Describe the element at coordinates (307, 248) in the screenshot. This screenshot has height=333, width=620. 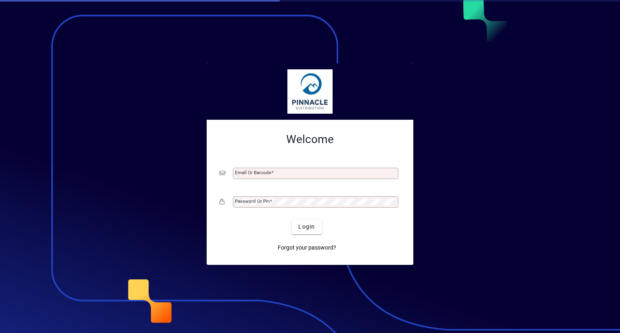
I see `span: Forgot your password?` at that location.